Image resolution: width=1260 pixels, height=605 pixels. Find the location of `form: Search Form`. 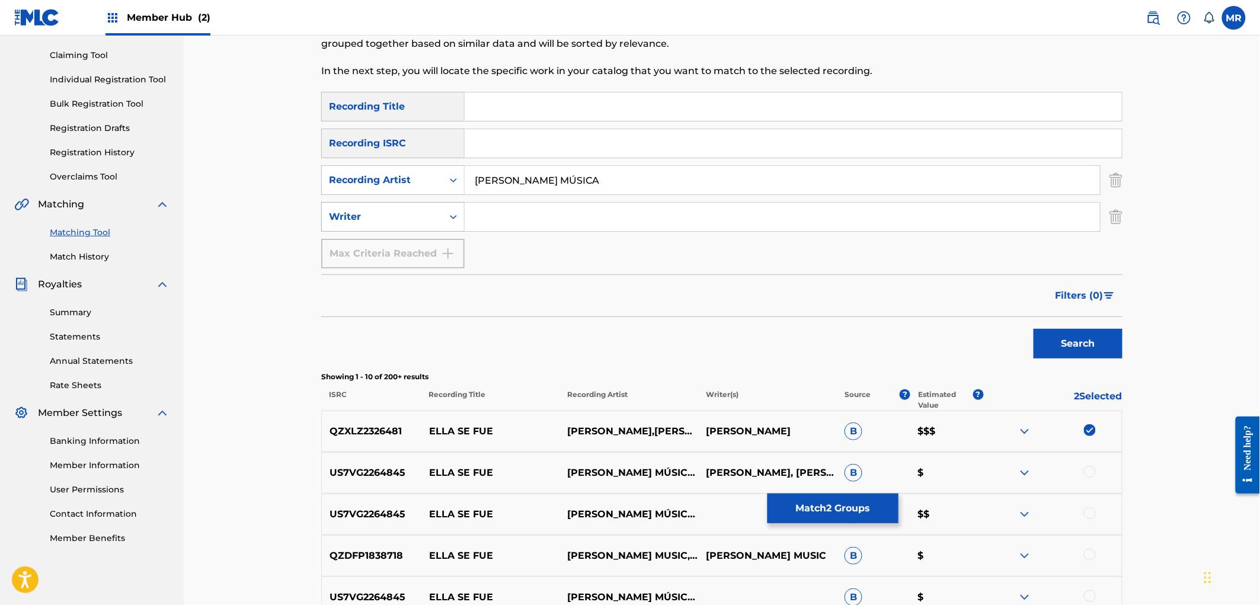

form: Search Form is located at coordinates (722, 228).